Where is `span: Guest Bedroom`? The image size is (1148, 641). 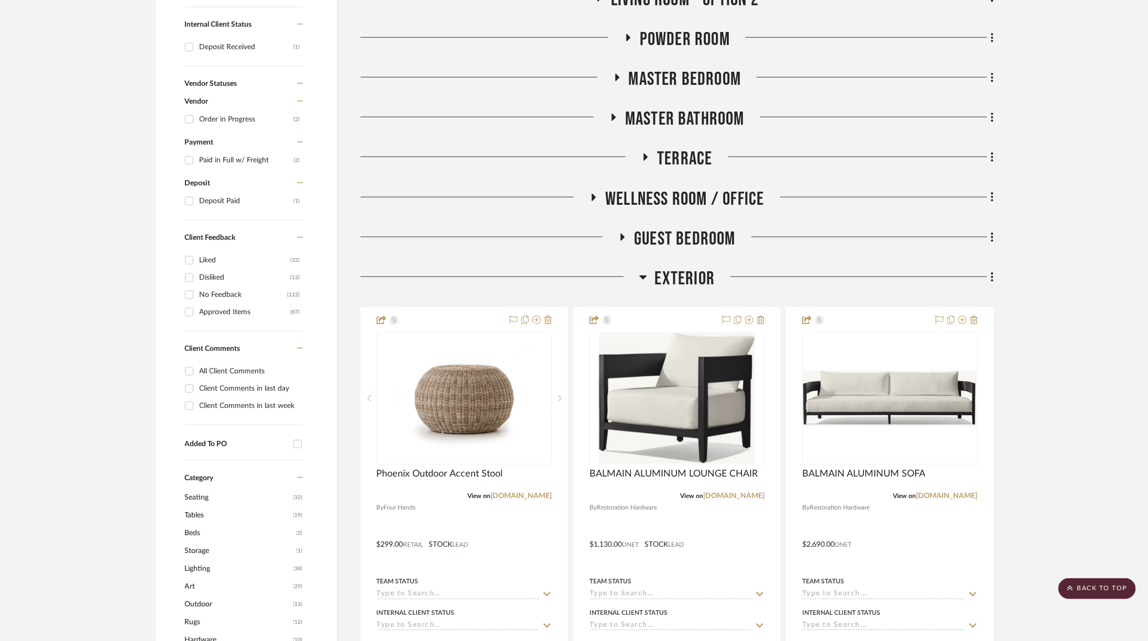 span: Guest Bedroom is located at coordinates (685, 239).